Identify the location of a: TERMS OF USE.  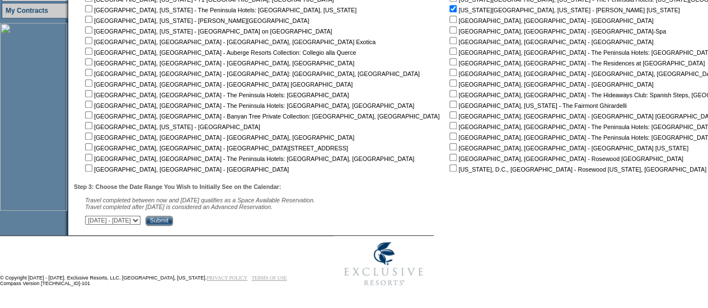
(269, 278).